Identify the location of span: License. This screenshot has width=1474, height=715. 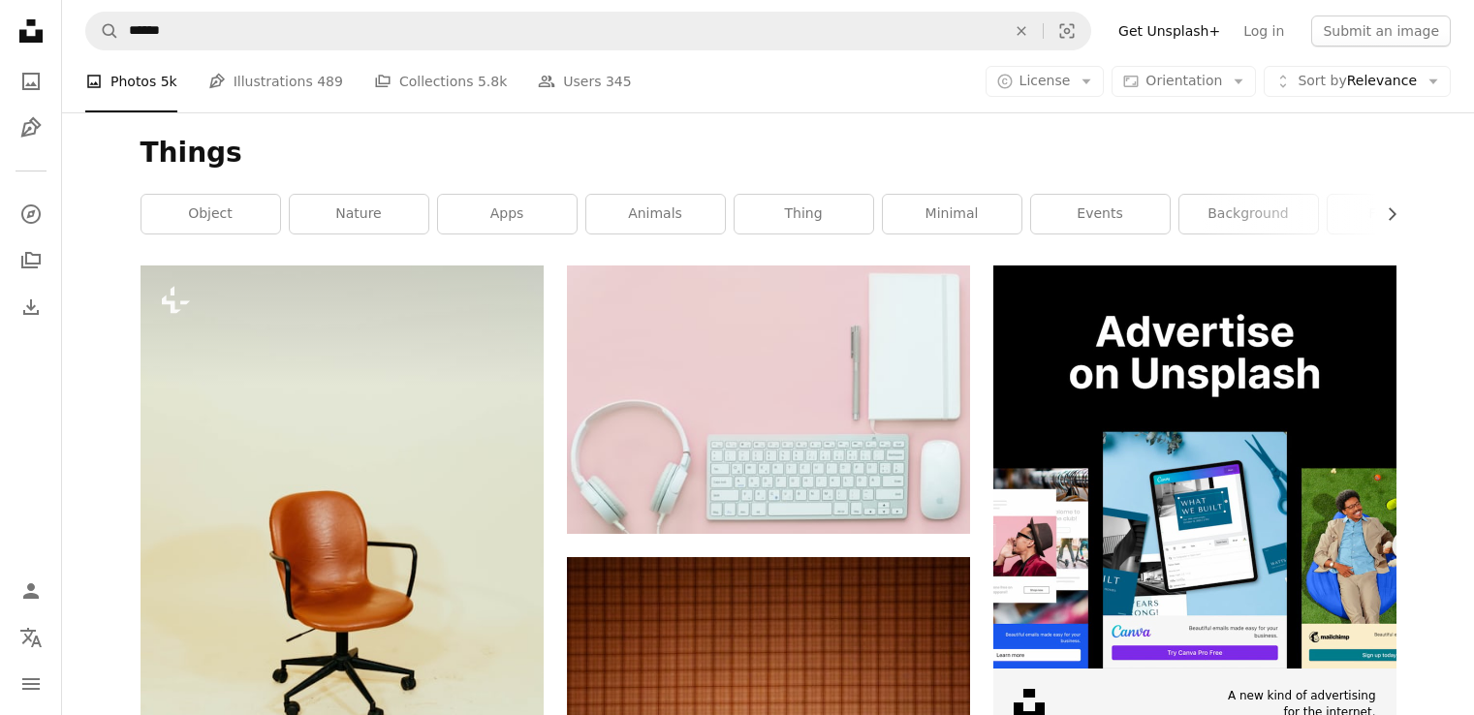
(1045, 80).